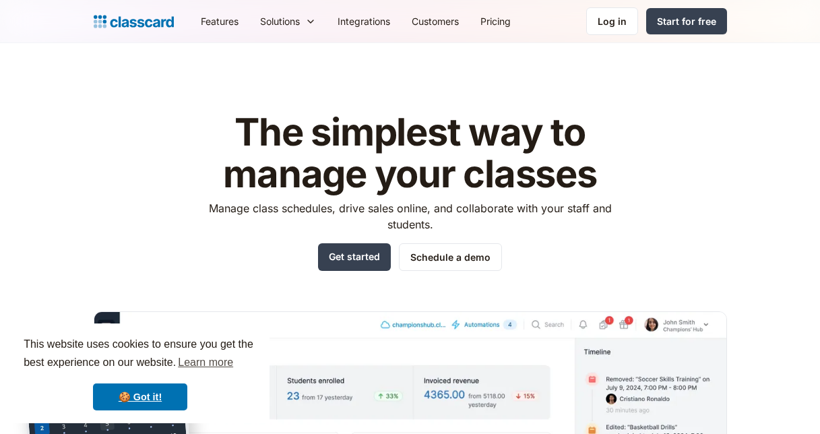  I want to click on a: dismiss cookie message, so click(140, 397).